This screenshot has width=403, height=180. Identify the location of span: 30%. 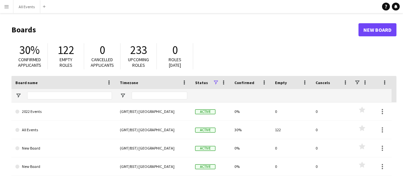
(29, 50).